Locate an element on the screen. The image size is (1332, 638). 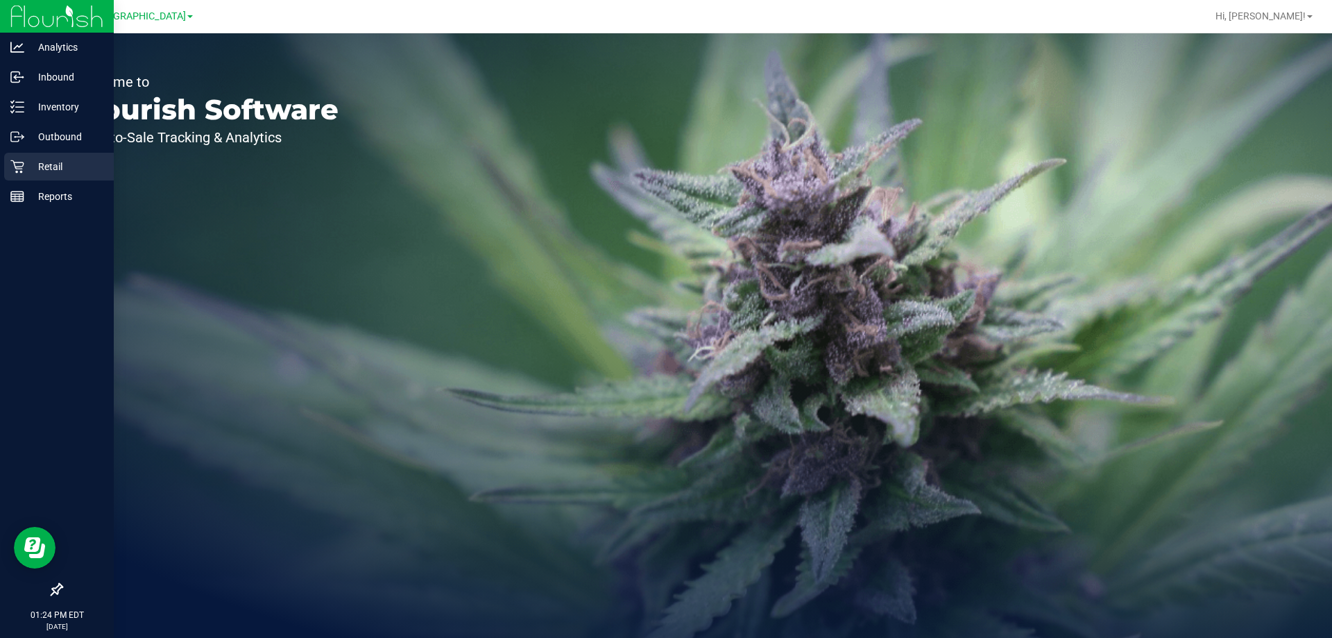
p: 01:24 PM EDT is located at coordinates (57, 615).